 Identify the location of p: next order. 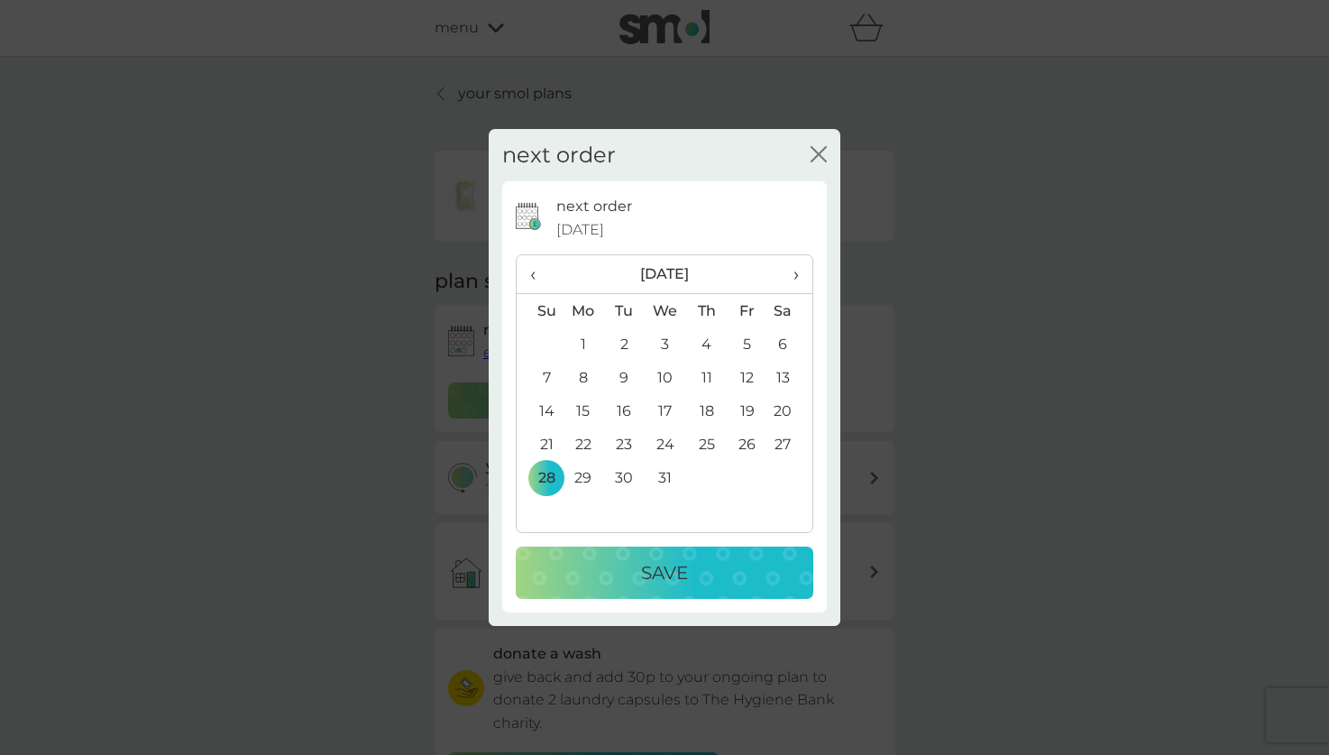
(594, 207).